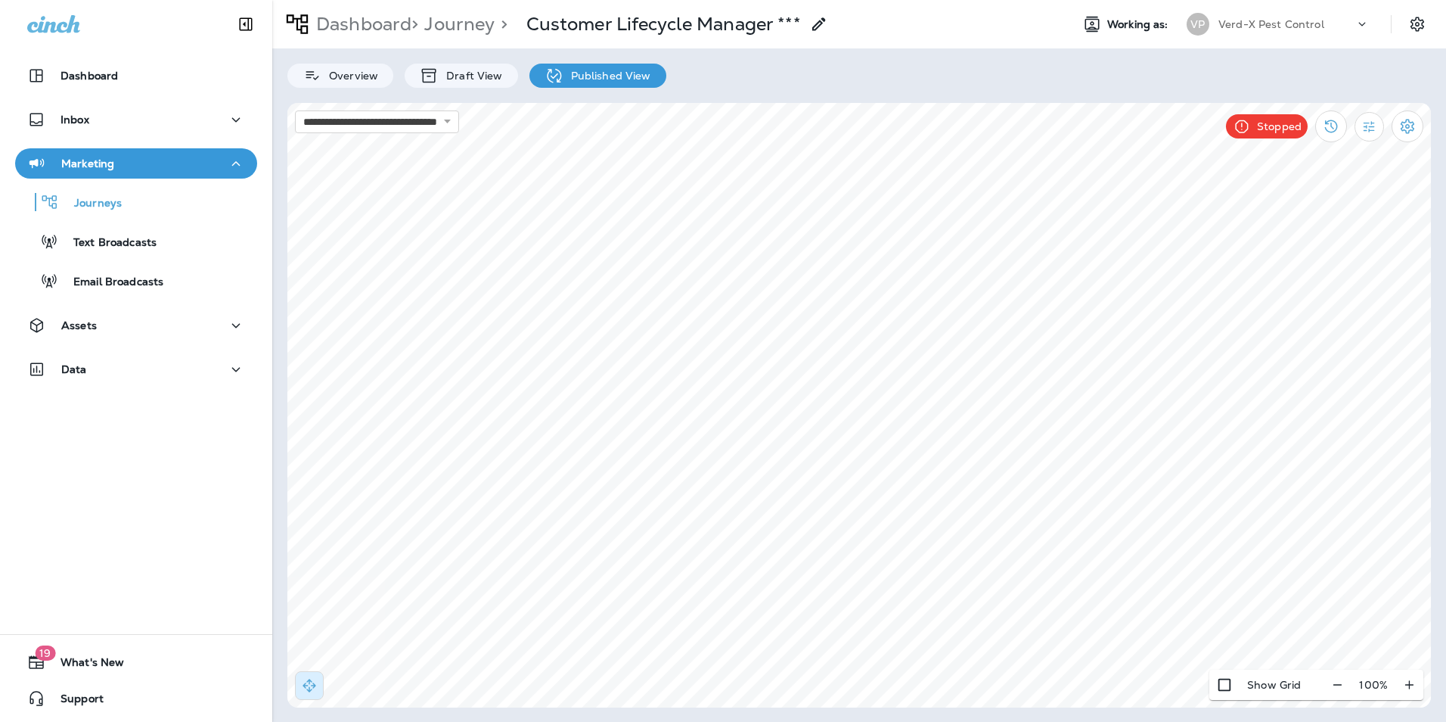 The width and height of the screenshot is (1446, 722). What do you see at coordinates (136, 662) in the screenshot?
I see `button: 19What's New` at bounding box center [136, 662].